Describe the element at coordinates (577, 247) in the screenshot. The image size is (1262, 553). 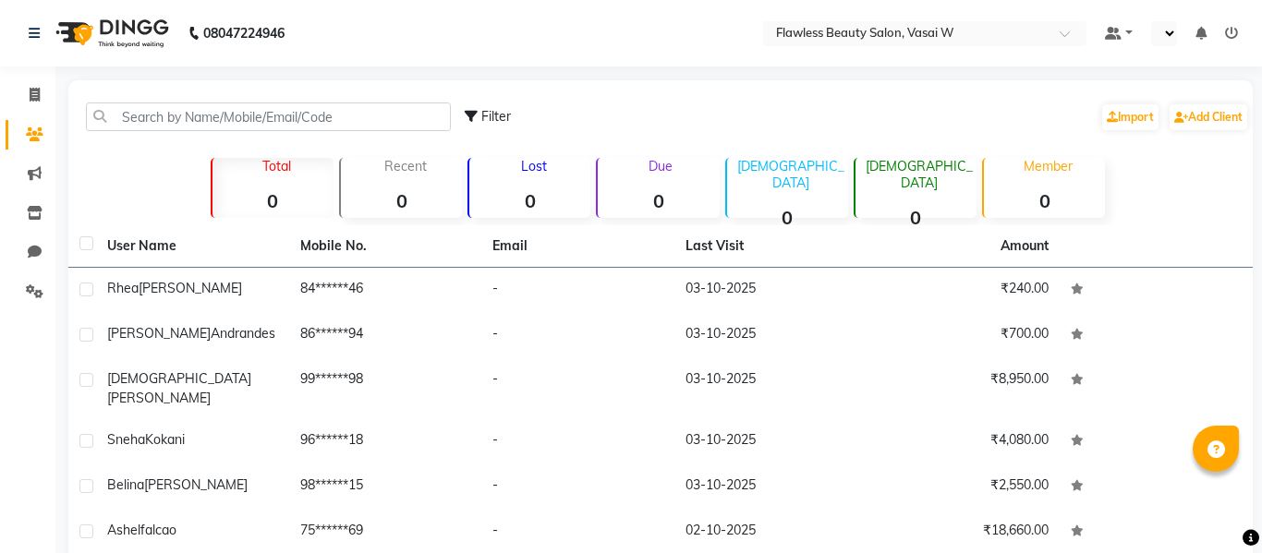
I see `th: Email` at that location.